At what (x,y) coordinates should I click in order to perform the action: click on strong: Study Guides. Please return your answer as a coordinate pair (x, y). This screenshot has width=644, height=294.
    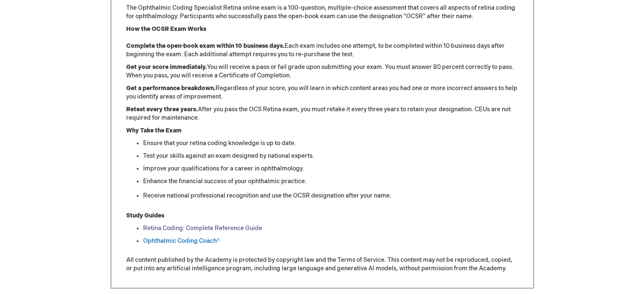
    Looking at the image, I should click on (145, 216).